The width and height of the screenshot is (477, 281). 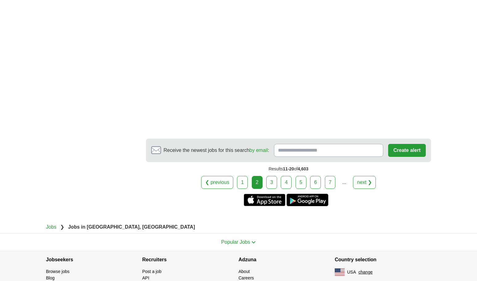 I want to click on a: by email, so click(x=259, y=150).